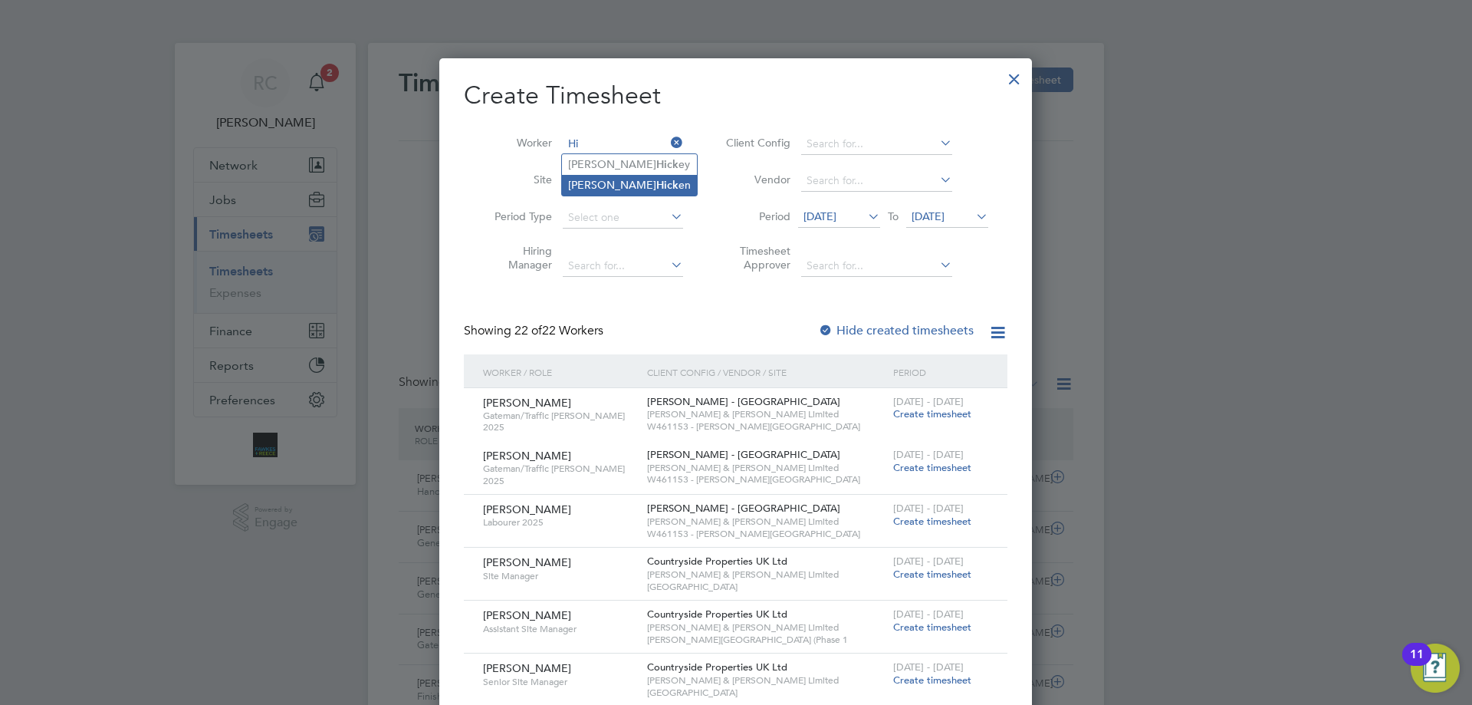 The height and width of the screenshot is (705, 1472). Describe the element at coordinates (559, 682) in the screenshot. I see `span: Senior Site Manager` at that location.